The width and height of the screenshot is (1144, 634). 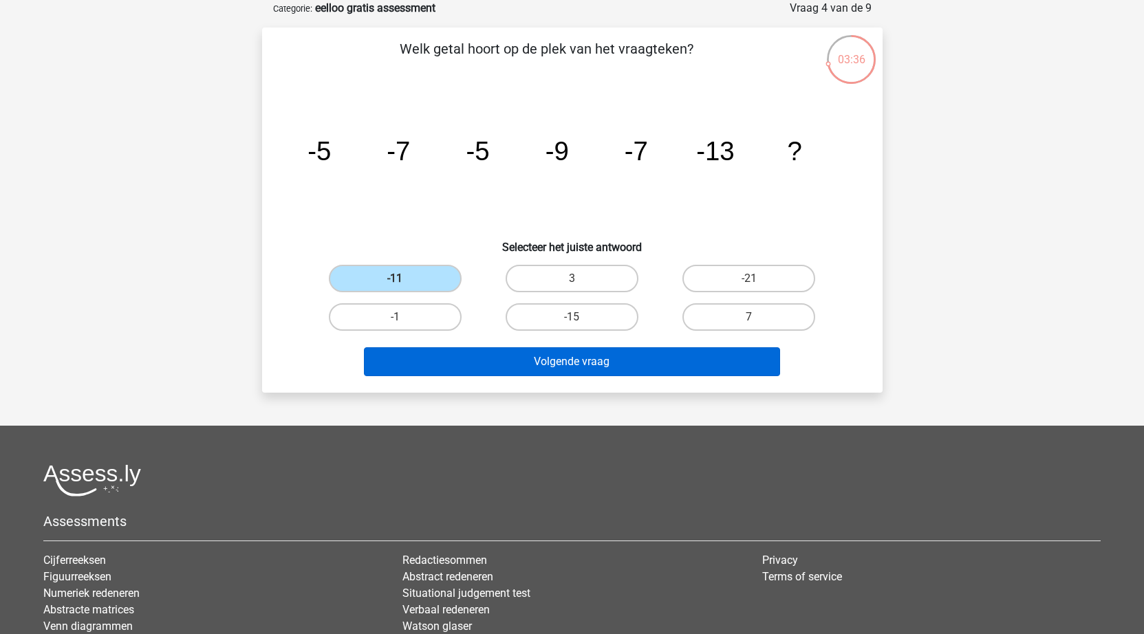 I want to click on h6: Selecteer het juiste antwoord, so click(x=572, y=241).